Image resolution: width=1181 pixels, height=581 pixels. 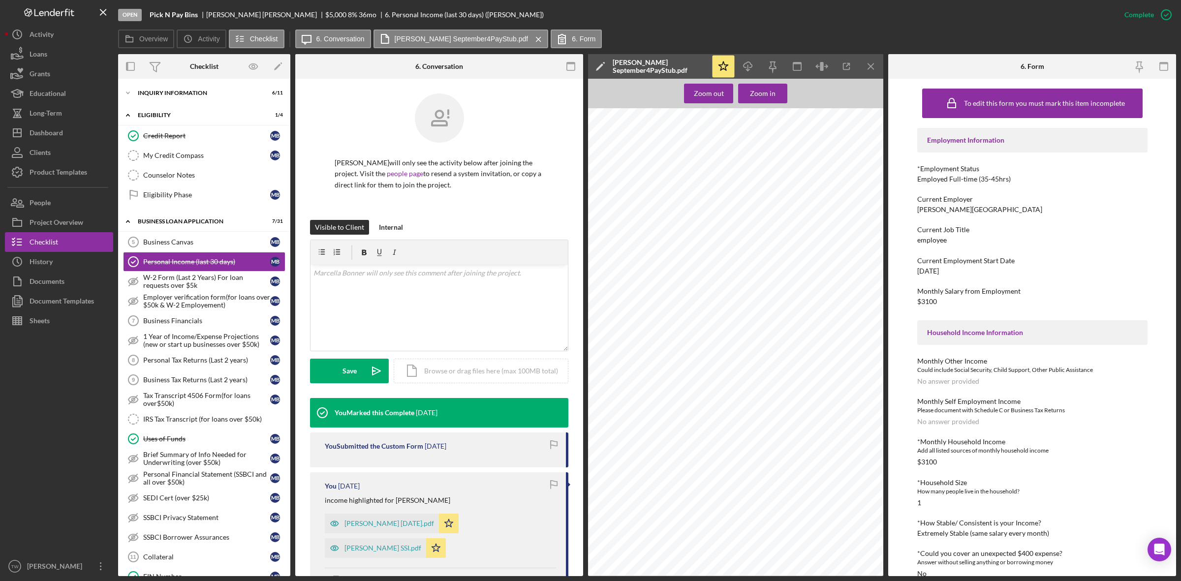 What do you see at coordinates (665, 279) in the screenshot?
I see `span: 250713` at bounding box center [665, 279].